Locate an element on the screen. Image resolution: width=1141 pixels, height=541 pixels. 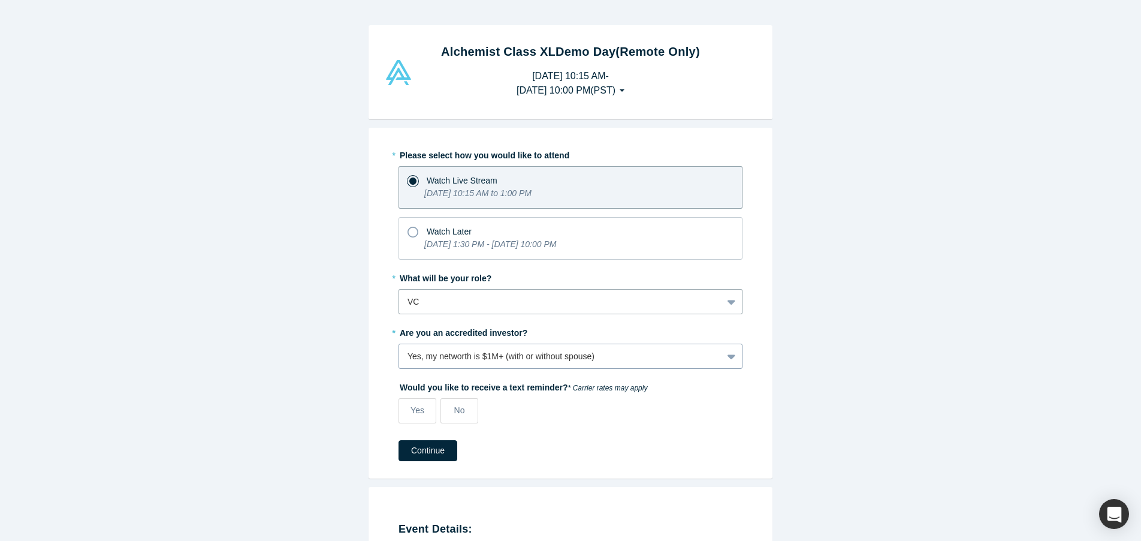
span: Watch Live Stream is located at coordinates (462, 180).